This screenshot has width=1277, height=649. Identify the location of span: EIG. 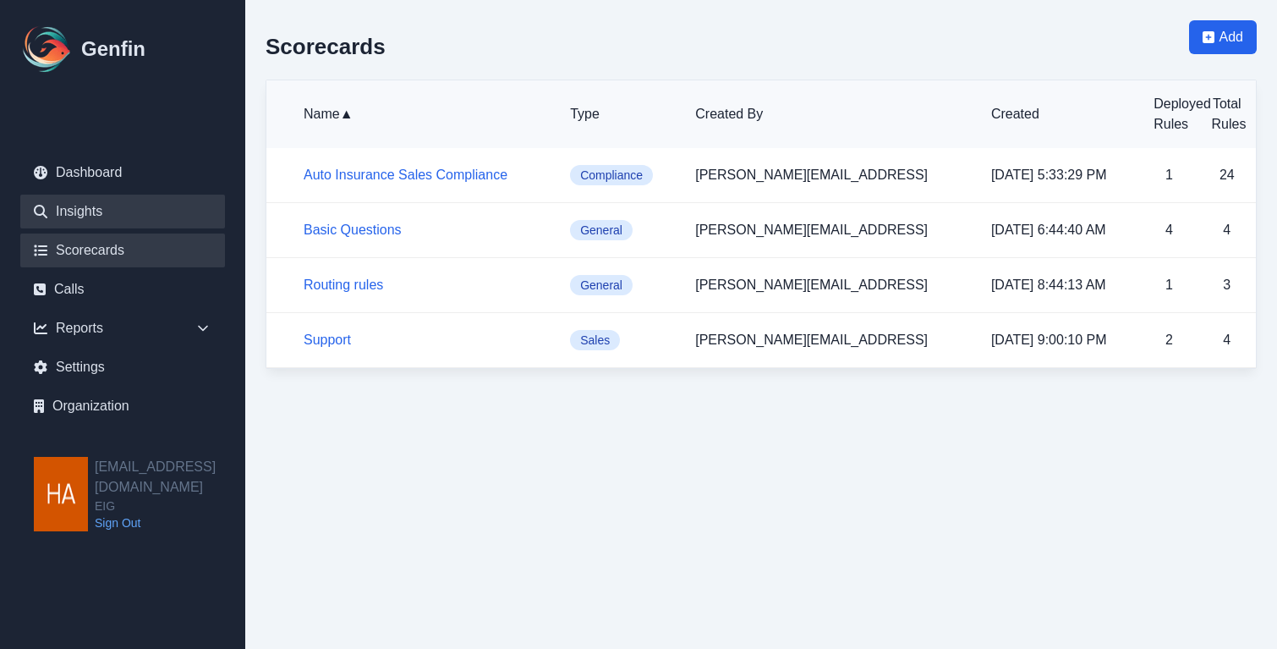
(170, 506).